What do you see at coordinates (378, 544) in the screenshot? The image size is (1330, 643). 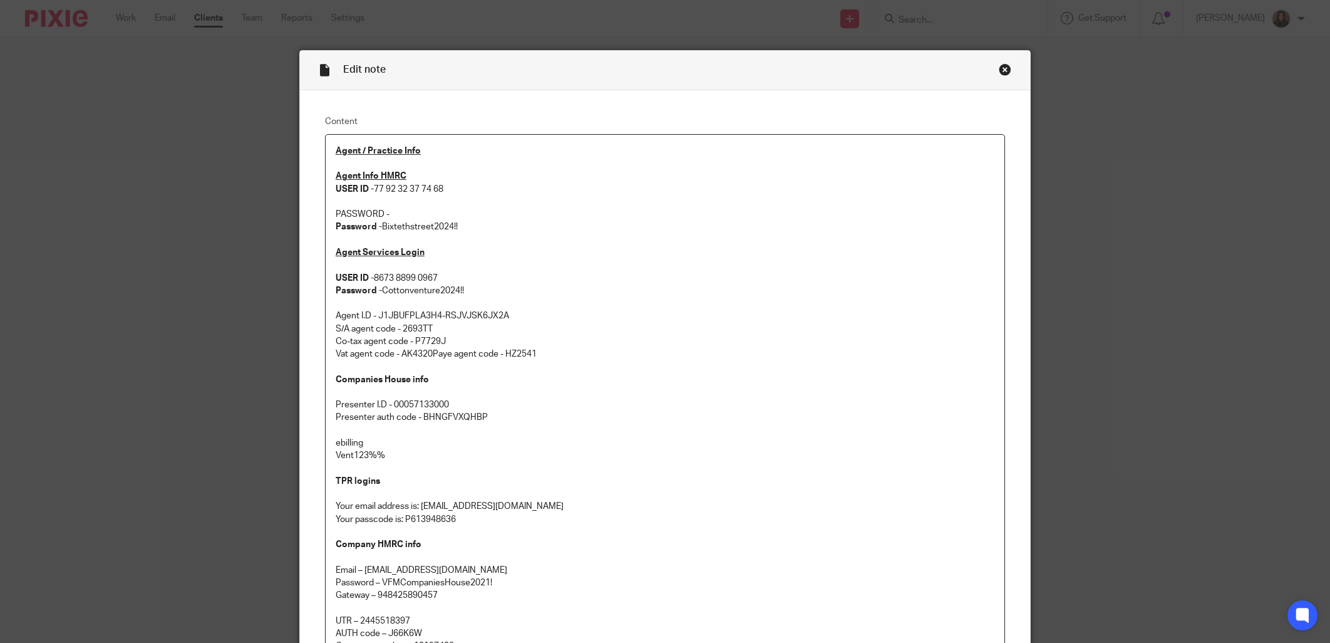 I see `strong: Company HMRC info` at bounding box center [378, 544].